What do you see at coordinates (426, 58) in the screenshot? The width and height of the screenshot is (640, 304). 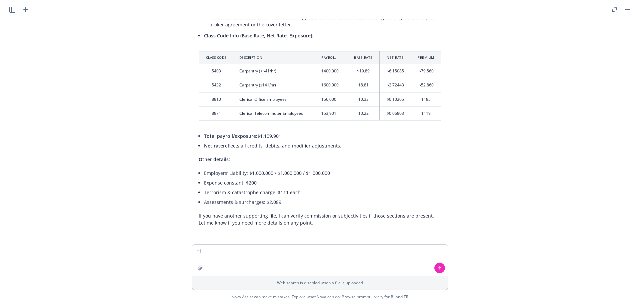 I see `th: Premium` at bounding box center [426, 58].